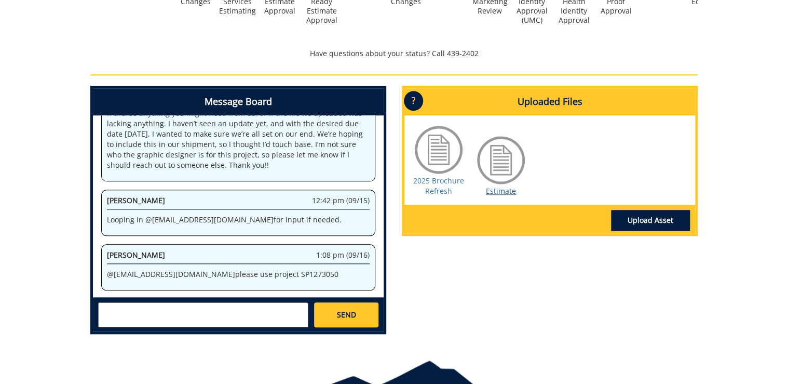 The image size is (788, 384). What do you see at coordinates (203, 315) in the screenshot?
I see `textarea: messageToSend` at bounding box center [203, 315].